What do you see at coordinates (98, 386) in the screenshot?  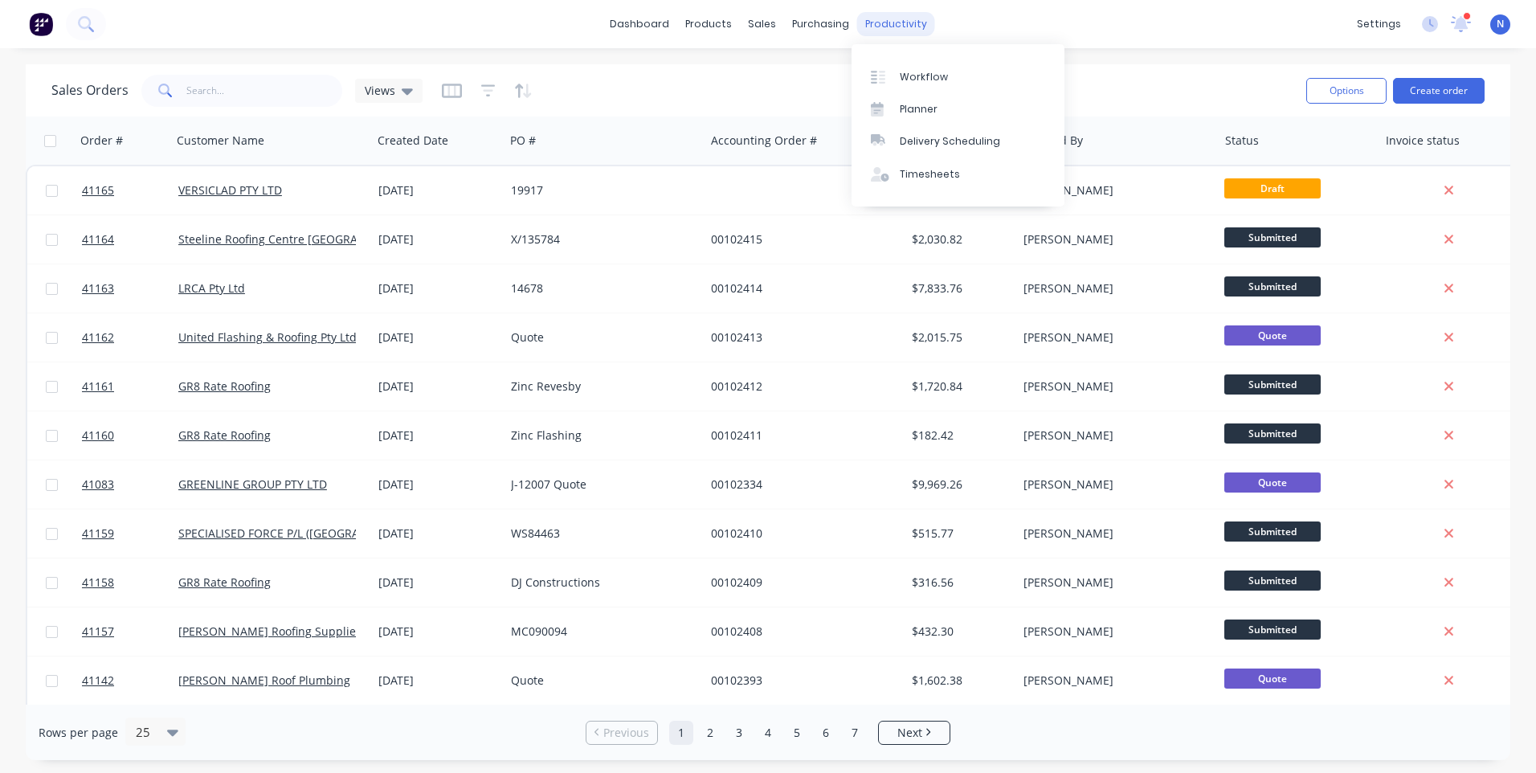 I see `span: 41161` at bounding box center [98, 386].